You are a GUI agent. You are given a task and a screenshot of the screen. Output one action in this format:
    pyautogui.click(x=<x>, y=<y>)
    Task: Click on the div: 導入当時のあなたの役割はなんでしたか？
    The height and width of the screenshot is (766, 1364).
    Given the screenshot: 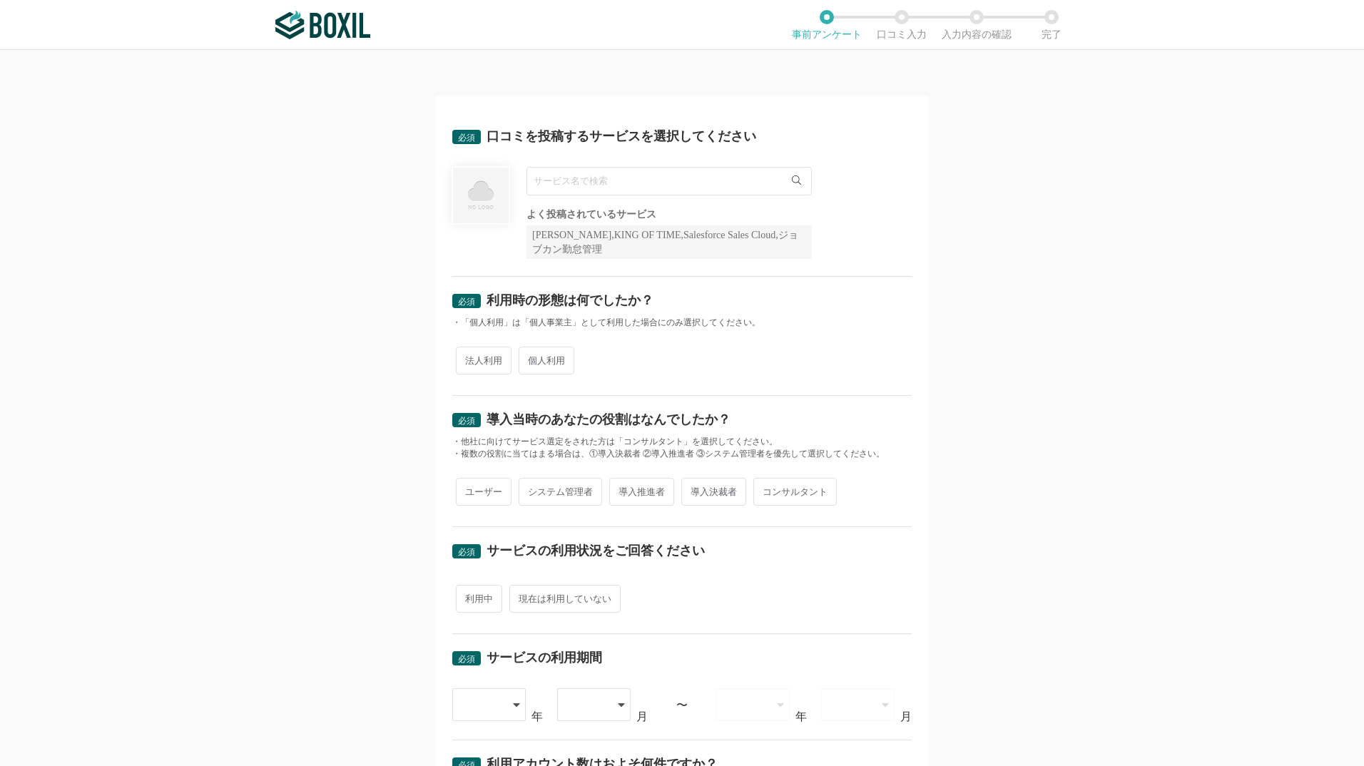 What is the action you would take?
    pyautogui.click(x=608, y=419)
    